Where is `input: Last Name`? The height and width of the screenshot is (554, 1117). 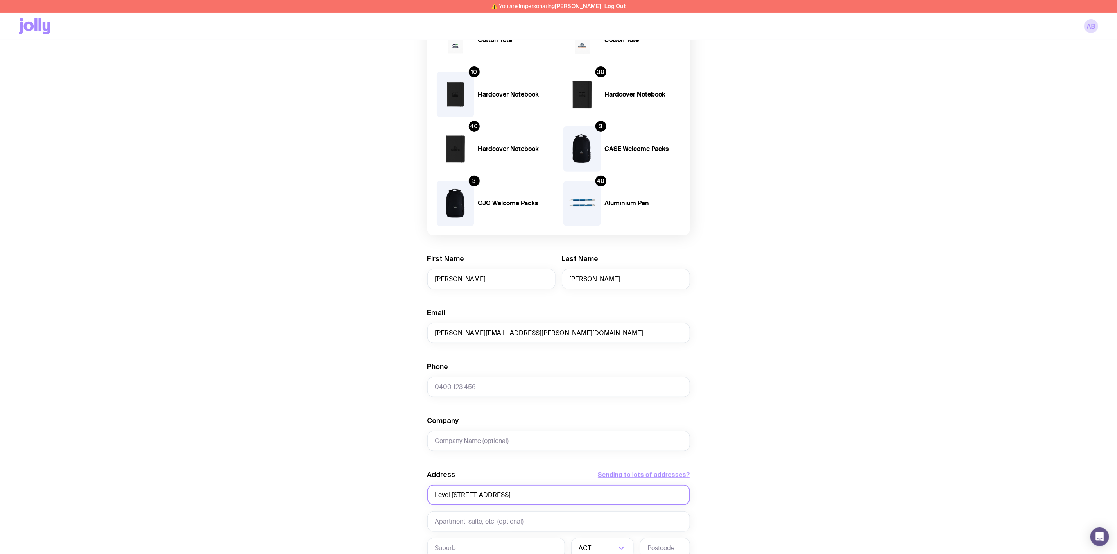
input: Last Name is located at coordinates (626, 279).